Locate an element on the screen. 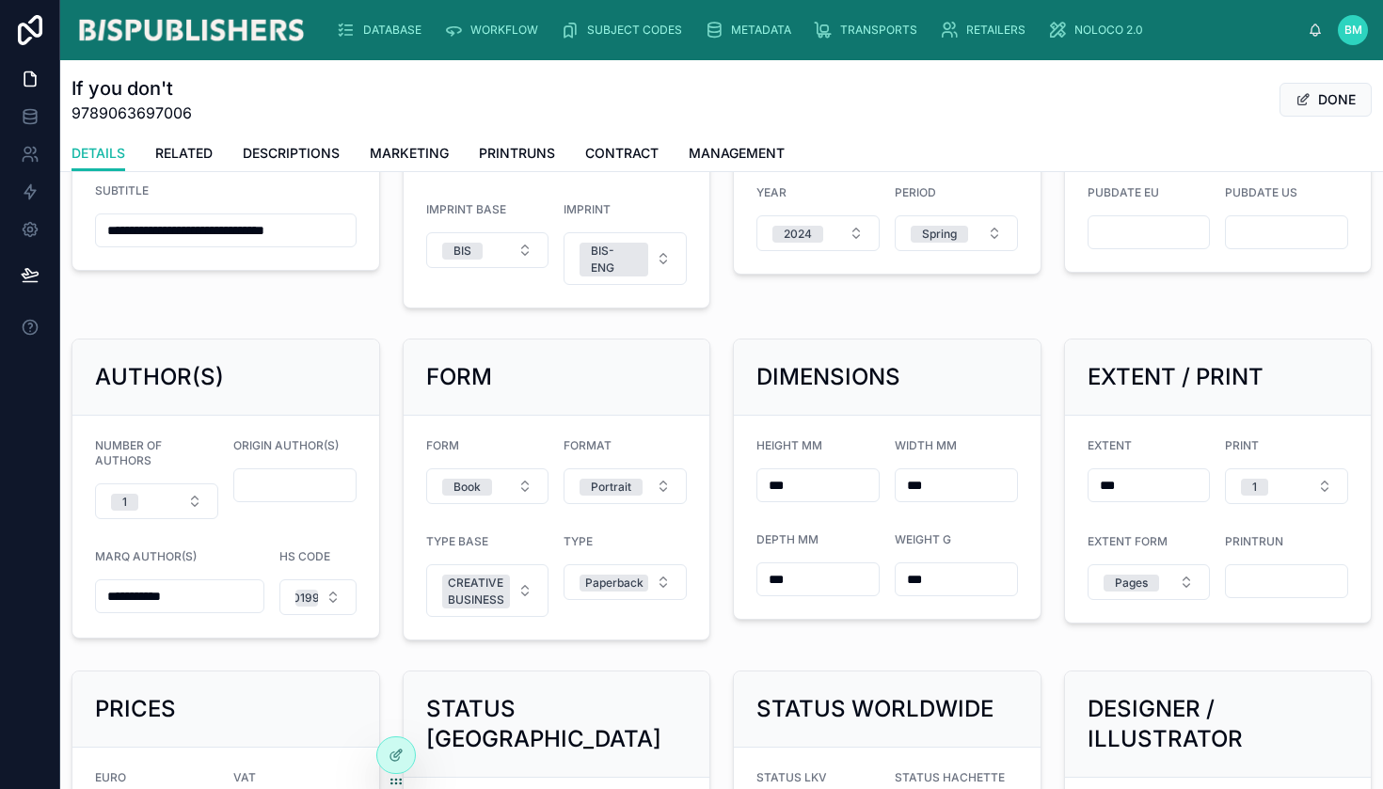 This screenshot has width=1383, height=789. span: IMPRINT BASE is located at coordinates (466, 209).